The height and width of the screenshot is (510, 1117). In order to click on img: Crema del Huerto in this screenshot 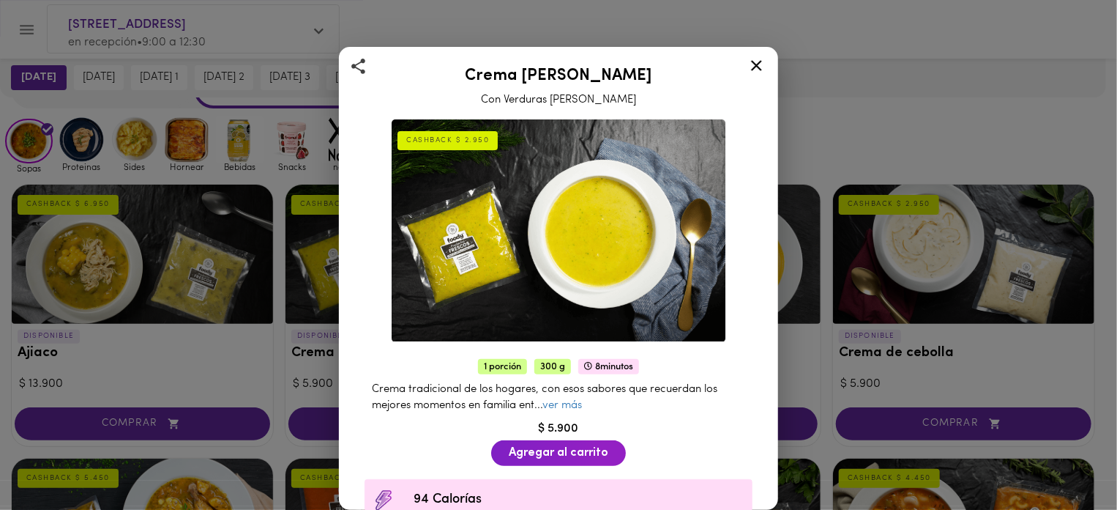, I will do `click(559, 231)`.